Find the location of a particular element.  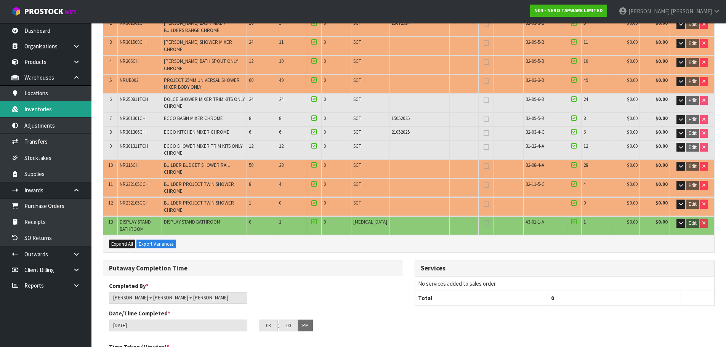

span: 7 is located at coordinates (111, 118).